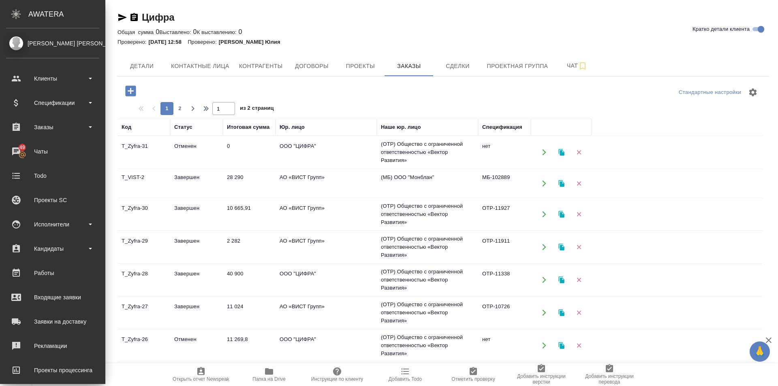 The image size is (778, 386). What do you see at coordinates (53, 200) in the screenshot?
I see `a: Проекты SC` at bounding box center [53, 200].